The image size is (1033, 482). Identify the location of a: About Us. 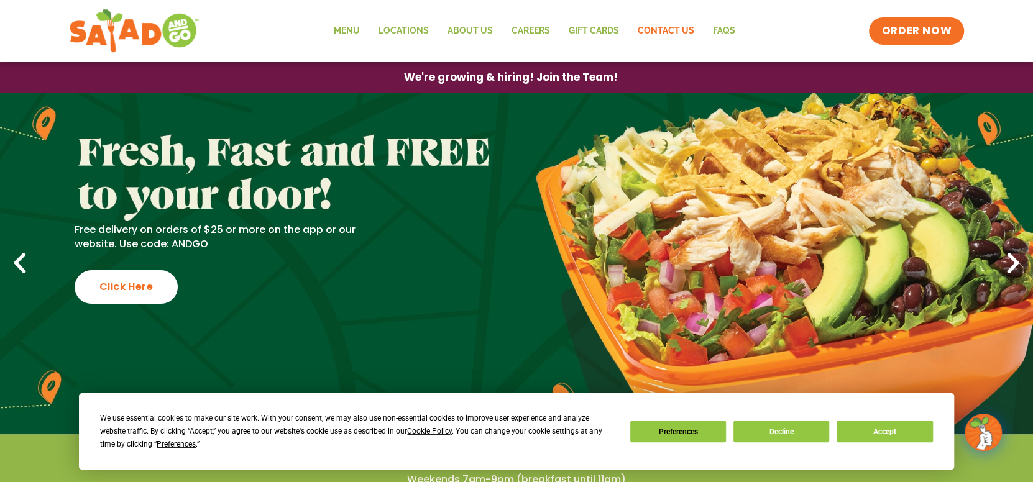
(470, 31).